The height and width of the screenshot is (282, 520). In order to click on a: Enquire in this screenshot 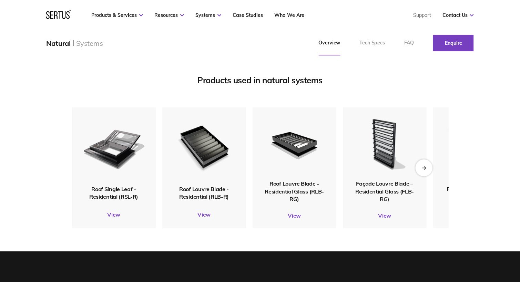, I will do `click(453, 43)`.